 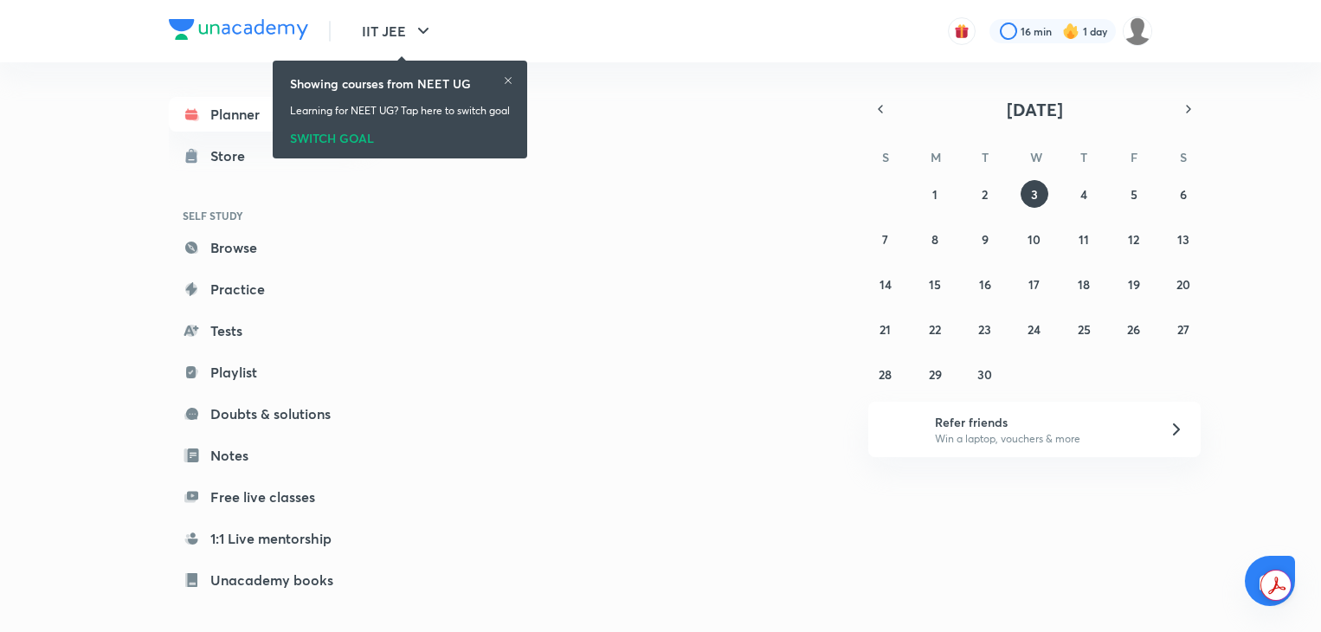 What do you see at coordinates (935, 374) in the screenshot?
I see `button: September 29, 2025` at bounding box center [935, 374].